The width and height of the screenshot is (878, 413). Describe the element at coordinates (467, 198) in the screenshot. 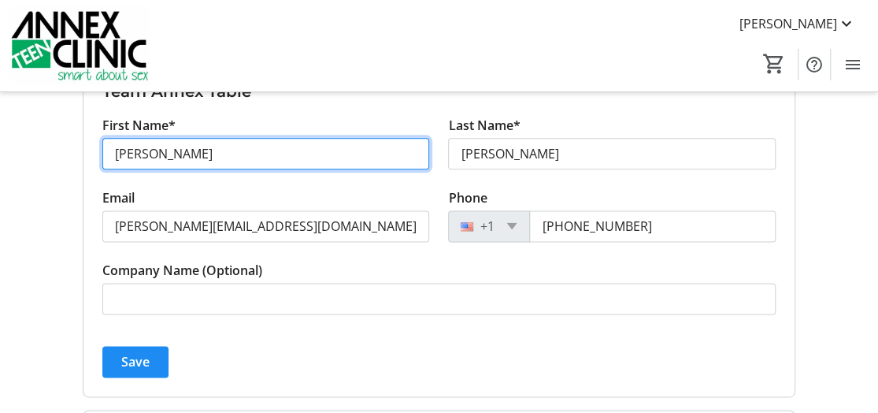

I see `label: Phone` at that location.